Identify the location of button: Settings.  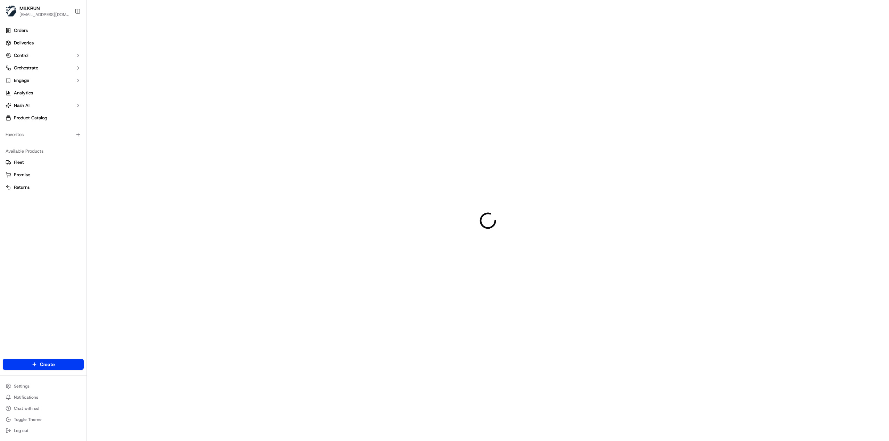
(43, 386).